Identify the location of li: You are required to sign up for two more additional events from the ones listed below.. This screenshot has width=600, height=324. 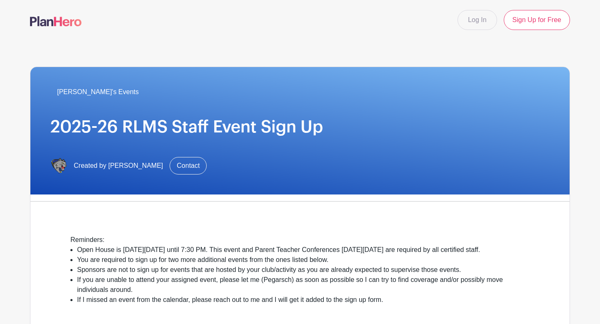
(303, 260).